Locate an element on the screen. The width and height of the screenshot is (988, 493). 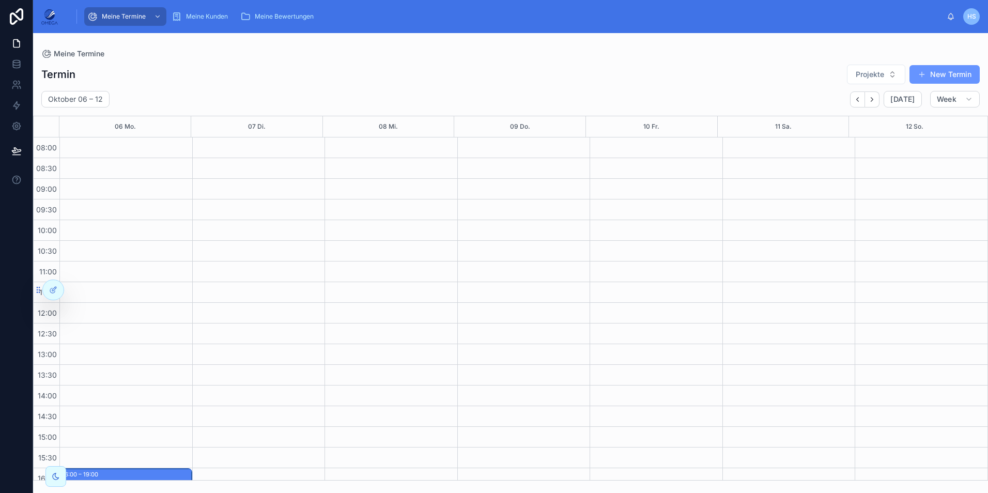
img: App logo is located at coordinates (50, 17).